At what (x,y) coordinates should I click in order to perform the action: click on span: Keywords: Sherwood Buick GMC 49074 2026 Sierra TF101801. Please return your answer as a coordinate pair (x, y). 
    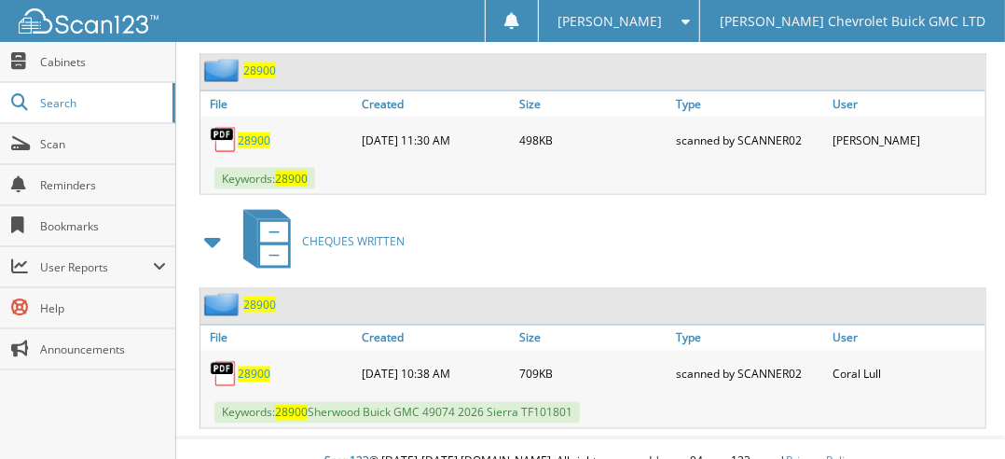
    Looking at the image, I should click on (397, 412).